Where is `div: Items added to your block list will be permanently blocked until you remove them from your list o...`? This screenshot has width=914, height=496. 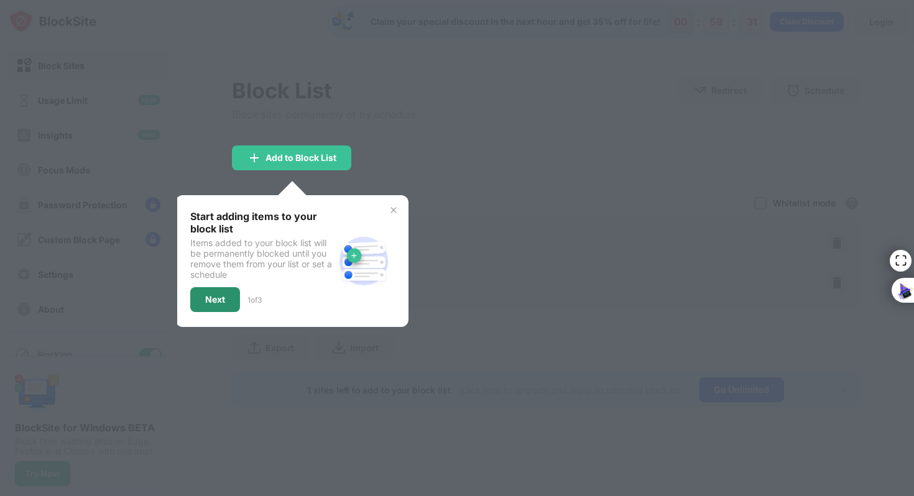 div: Items added to your block list will be permanently blocked until you remove them from your list o... is located at coordinates (262, 259).